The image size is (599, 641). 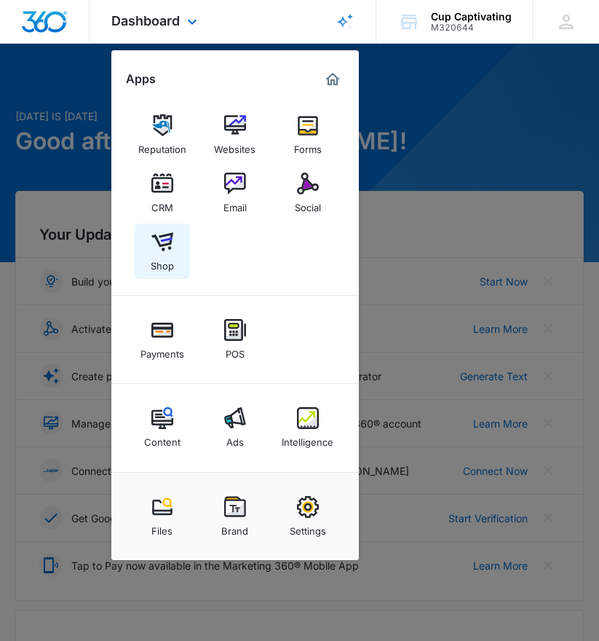 What do you see at coordinates (308, 146) in the screenshot?
I see `div: Forms` at bounding box center [308, 146].